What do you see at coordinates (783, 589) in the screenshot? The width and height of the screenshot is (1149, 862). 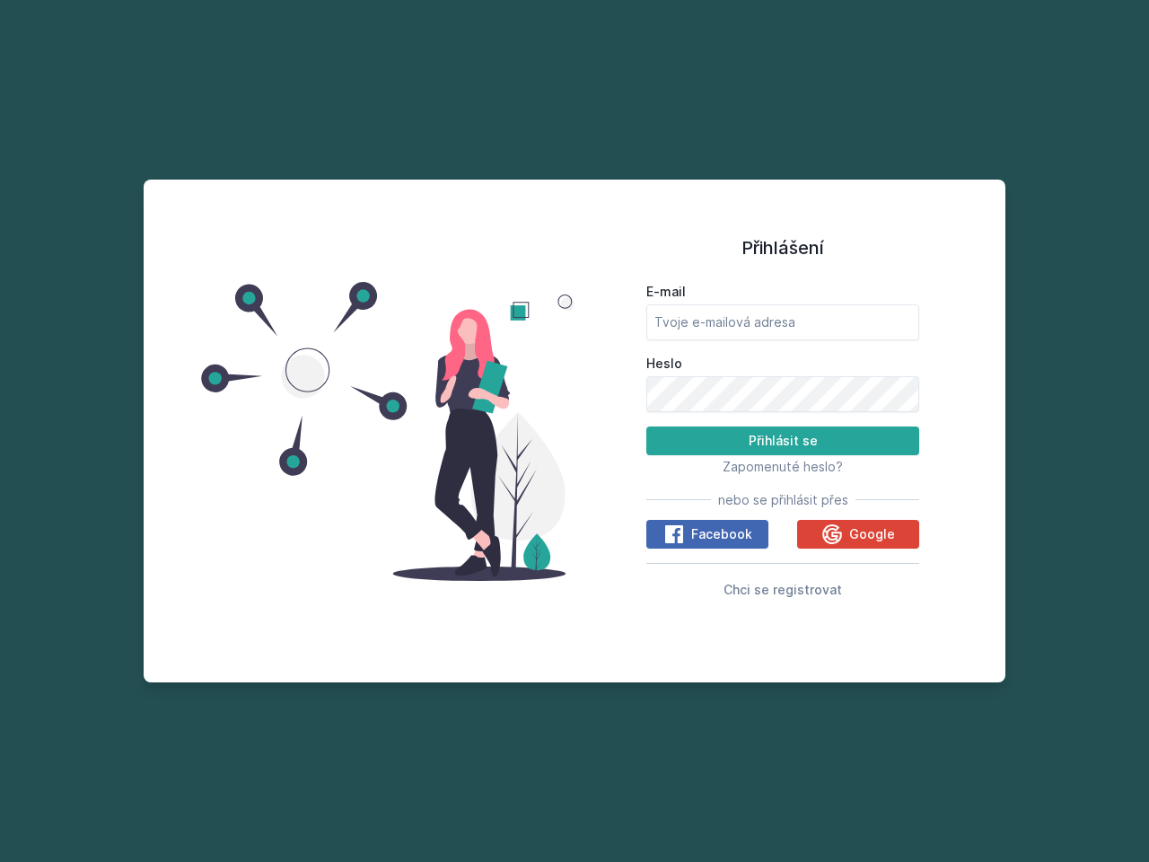 I see `button: Chci se registrovat` at bounding box center [783, 589].